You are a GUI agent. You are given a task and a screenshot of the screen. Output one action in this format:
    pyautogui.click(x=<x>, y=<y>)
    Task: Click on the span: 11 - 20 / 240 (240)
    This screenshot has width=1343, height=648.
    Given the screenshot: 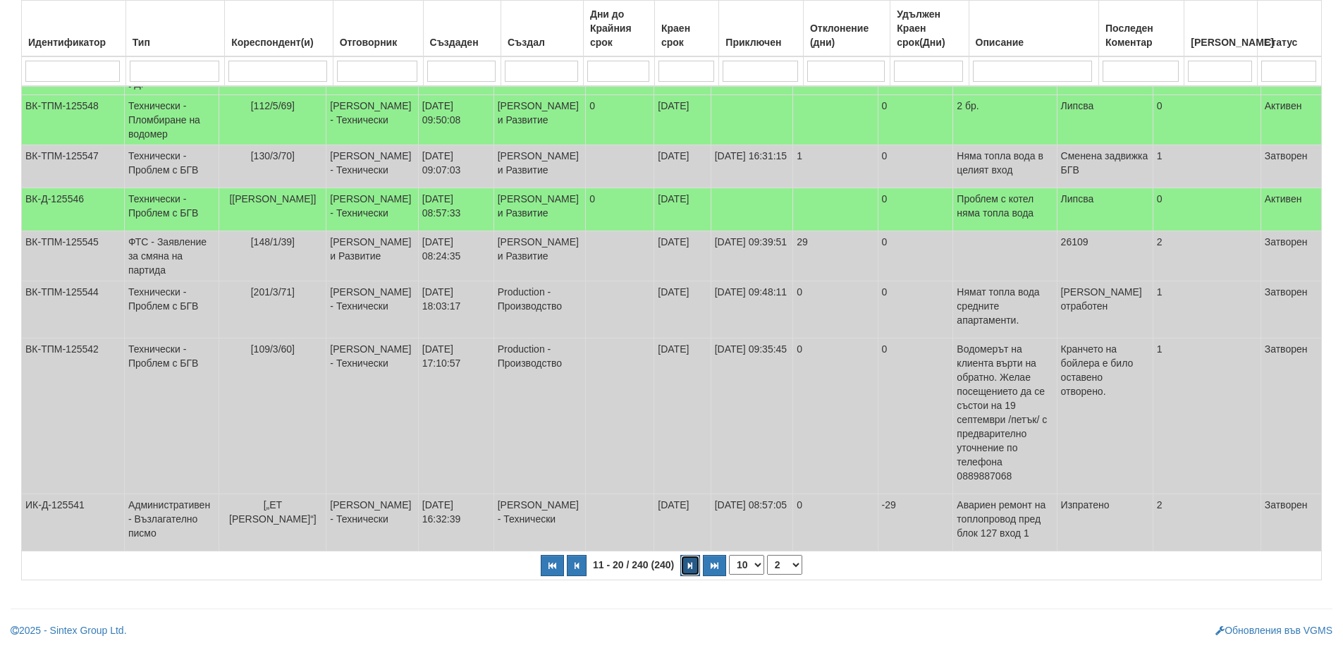 What is the action you would take?
    pyautogui.click(x=633, y=565)
    